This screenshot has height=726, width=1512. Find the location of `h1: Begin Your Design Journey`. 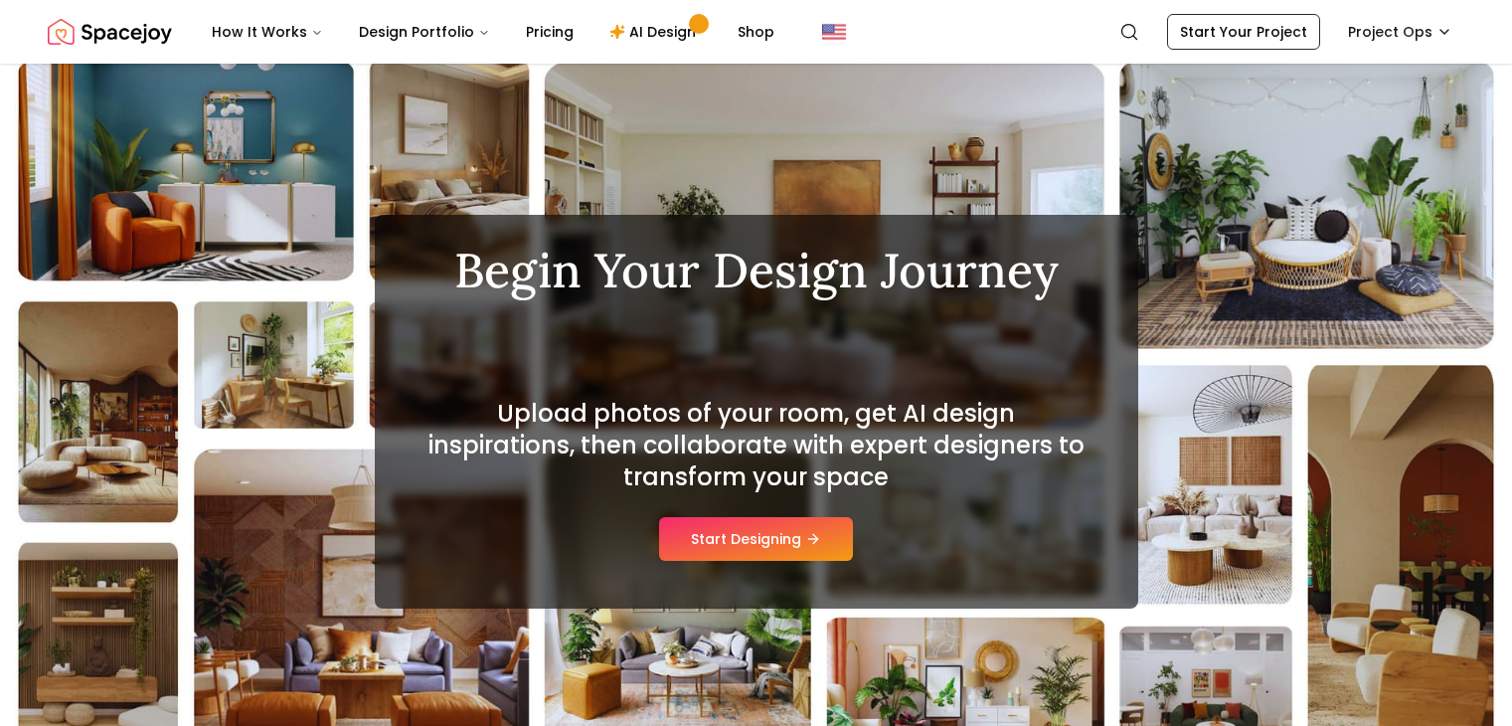

h1: Begin Your Design Journey is located at coordinates (757, 270).